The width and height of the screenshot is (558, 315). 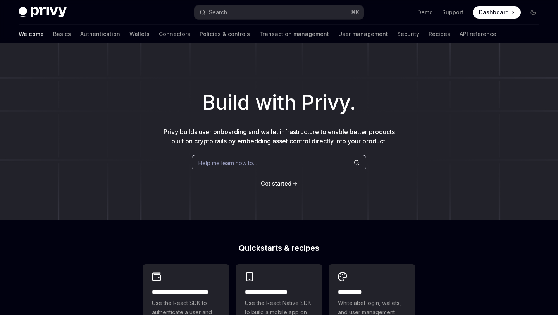 I want to click on img: dark logo, so click(x=43, y=12).